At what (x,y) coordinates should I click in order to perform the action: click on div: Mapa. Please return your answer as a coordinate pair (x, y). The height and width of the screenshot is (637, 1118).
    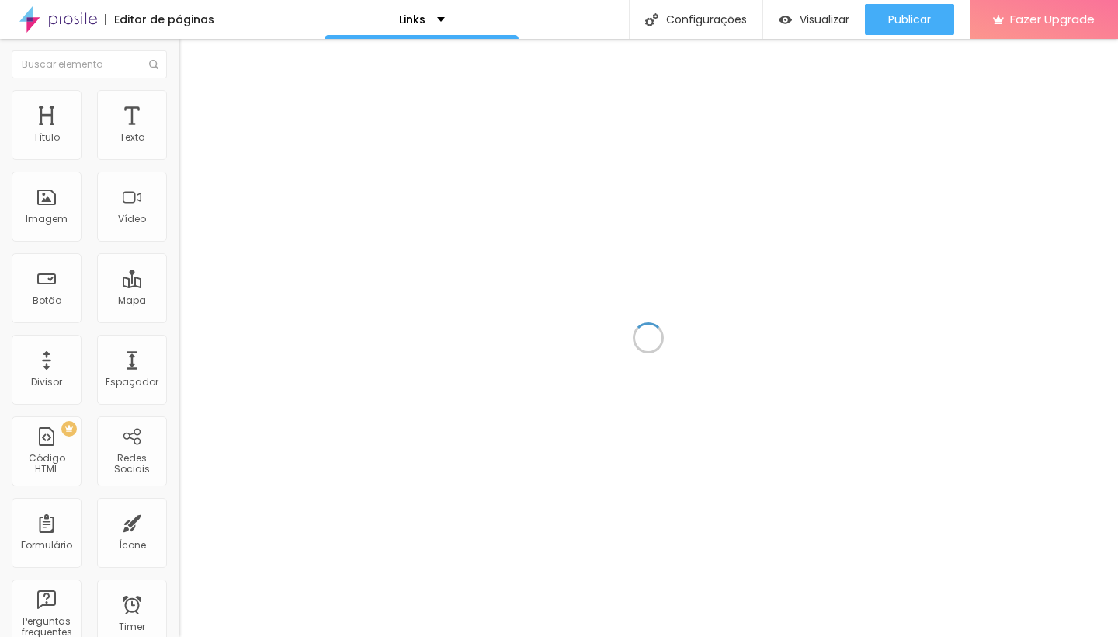
    Looking at the image, I should click on (132, 301).